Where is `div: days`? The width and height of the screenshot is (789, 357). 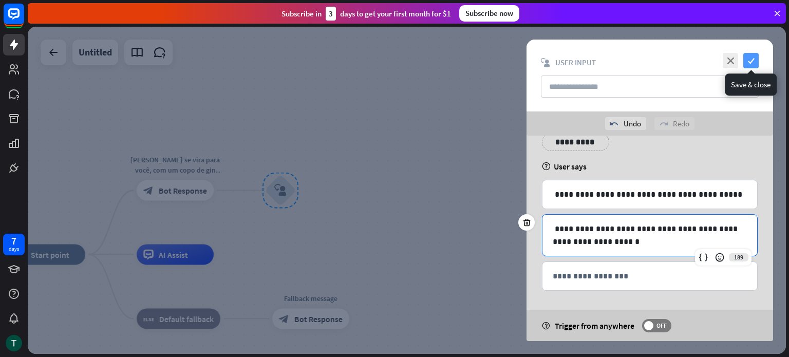 div: days is located at coordinates (14, 249).